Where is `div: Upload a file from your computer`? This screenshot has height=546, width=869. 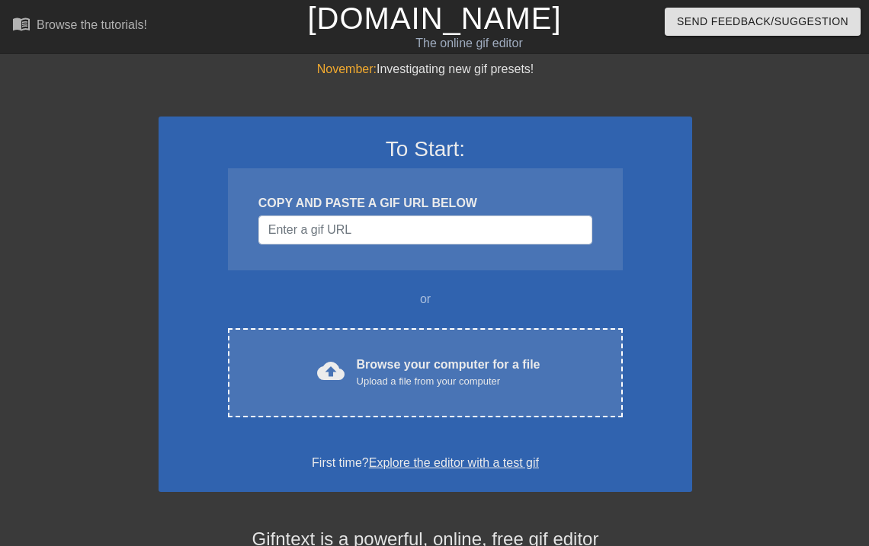
div: Upload a file from your computer is located at coordinates (448, 382).